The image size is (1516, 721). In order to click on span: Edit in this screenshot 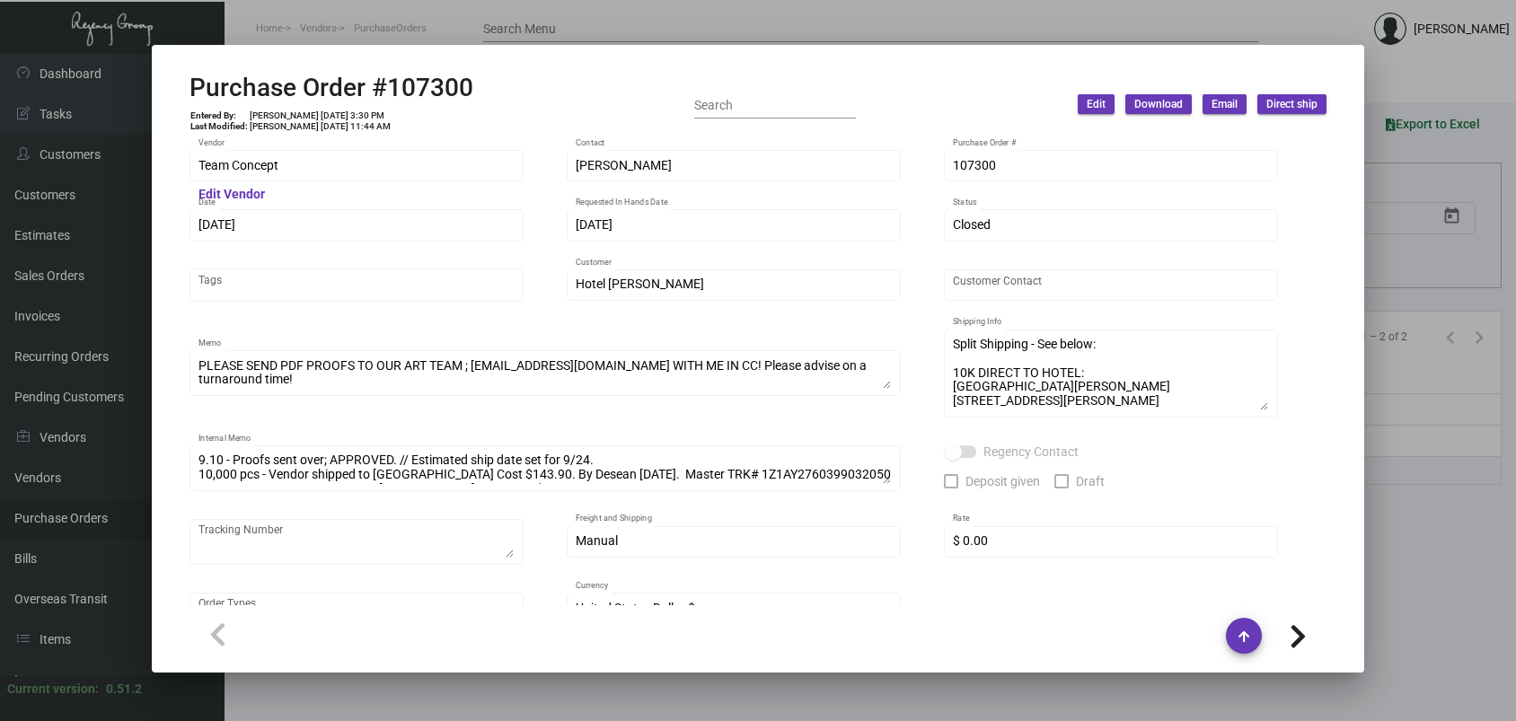, I will do `click(1096, 104)`.